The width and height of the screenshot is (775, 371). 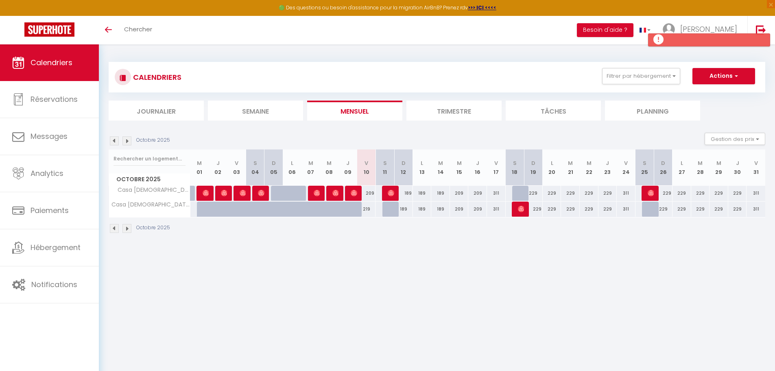 What do you see at coordinates (571, 167) in the screenshot?
I see `th: 21` at bounding box center [571, 167].